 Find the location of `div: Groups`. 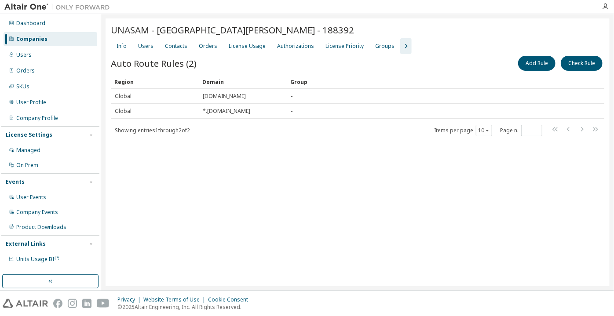

div: Groups is located at coordinates (385, 46).